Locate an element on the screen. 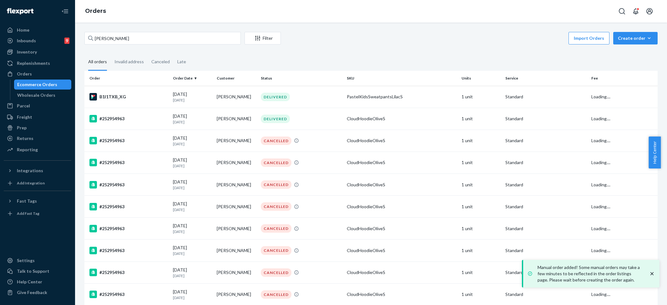 The height and width of the screenshot is (305, 667). div: Add Fast Tag is located at coordinates (28, 213).